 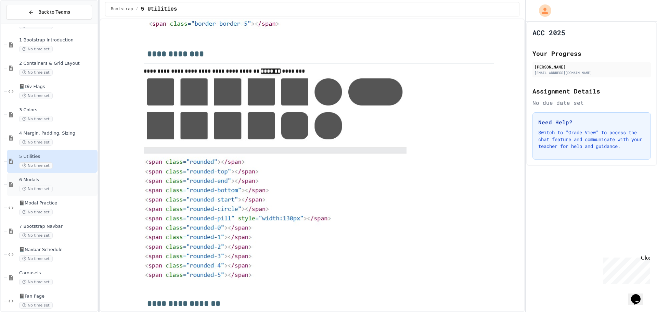 What do you see at coordinates (57, 40) in the screenshot?
I see `span: 1 Bootstrap Introduction` at bounding box center [57, 40].